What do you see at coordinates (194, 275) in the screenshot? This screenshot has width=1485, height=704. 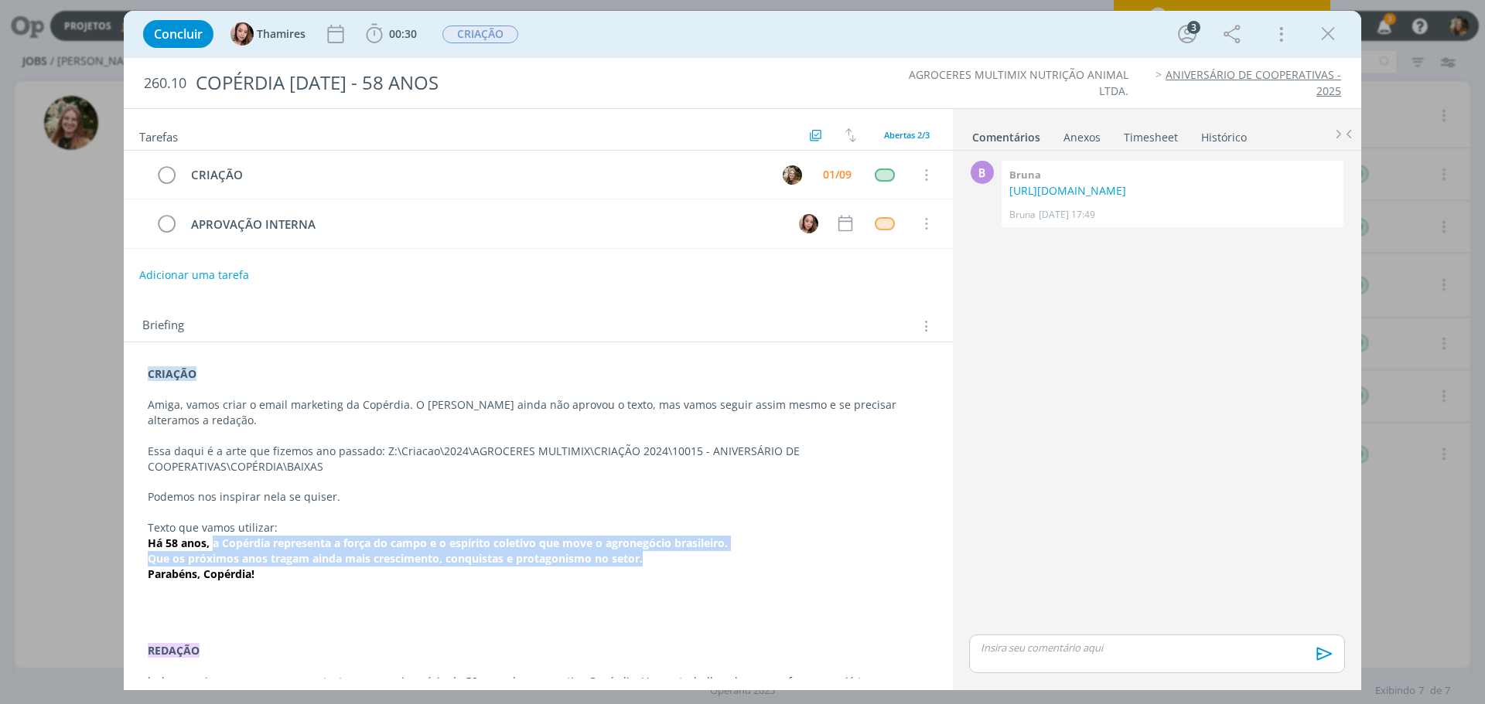 I see `button: Adicionar uma tarefa` at bounding box center [194, 275].